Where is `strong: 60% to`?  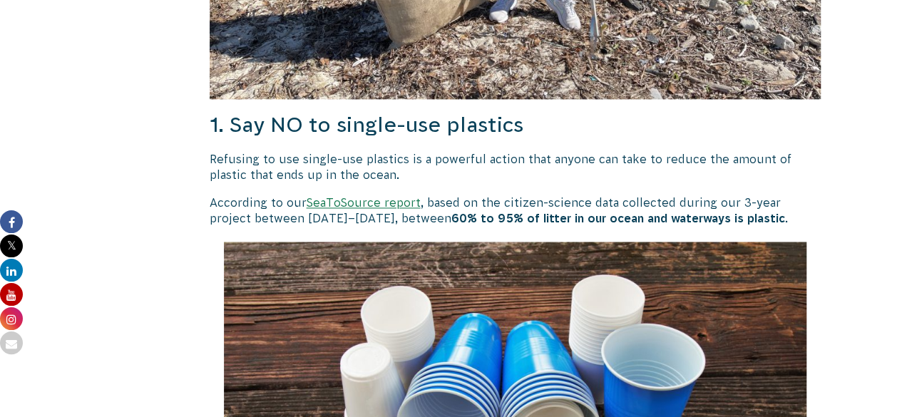 strong: 60% to is located at coordinates (473, 218).